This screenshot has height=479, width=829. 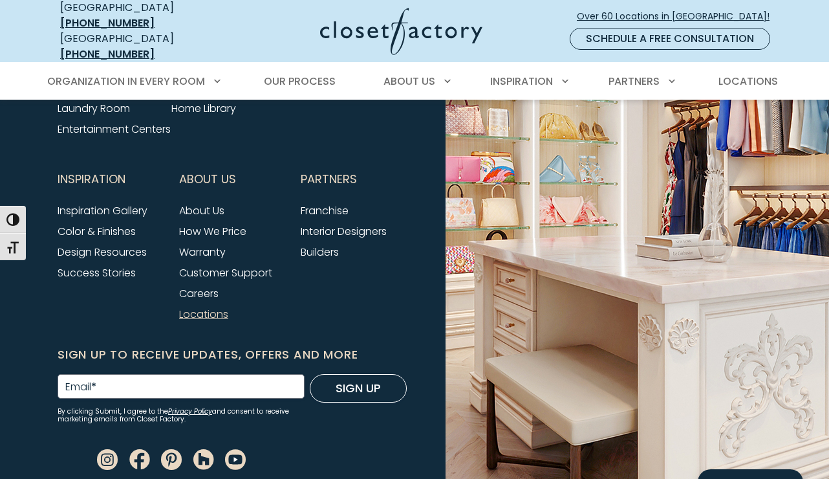 I want to click on span: Locations, so click(x=748, y=81).